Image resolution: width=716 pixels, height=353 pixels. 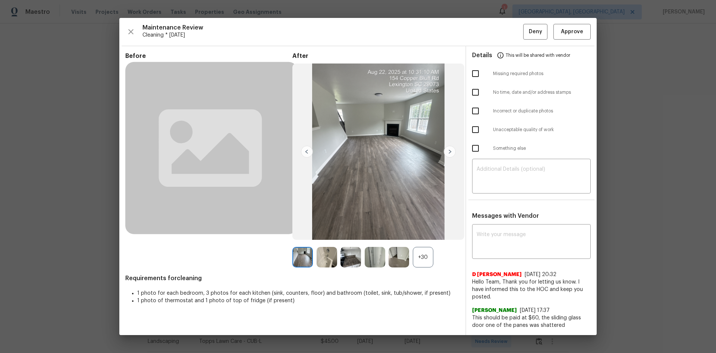 I want to click on span: This will be shared with vendor, so click(x=538, y=55).